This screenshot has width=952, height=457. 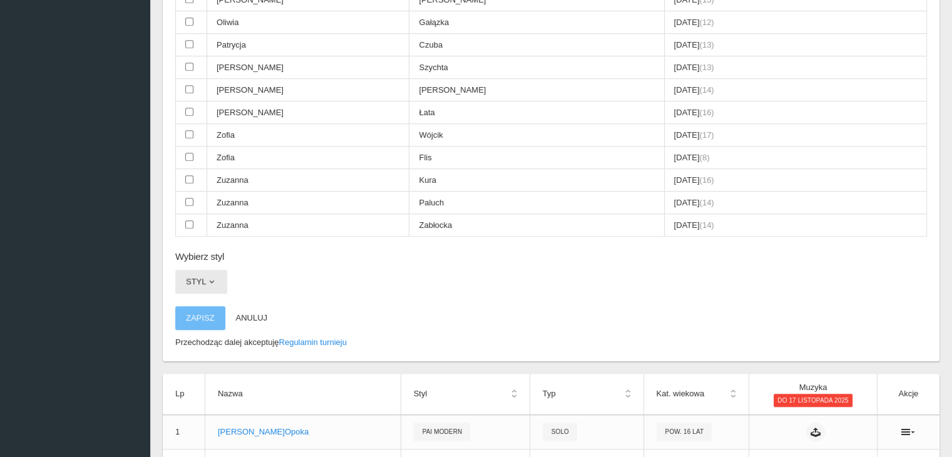 I want to click on span: (8), so click(x=704, y=157).